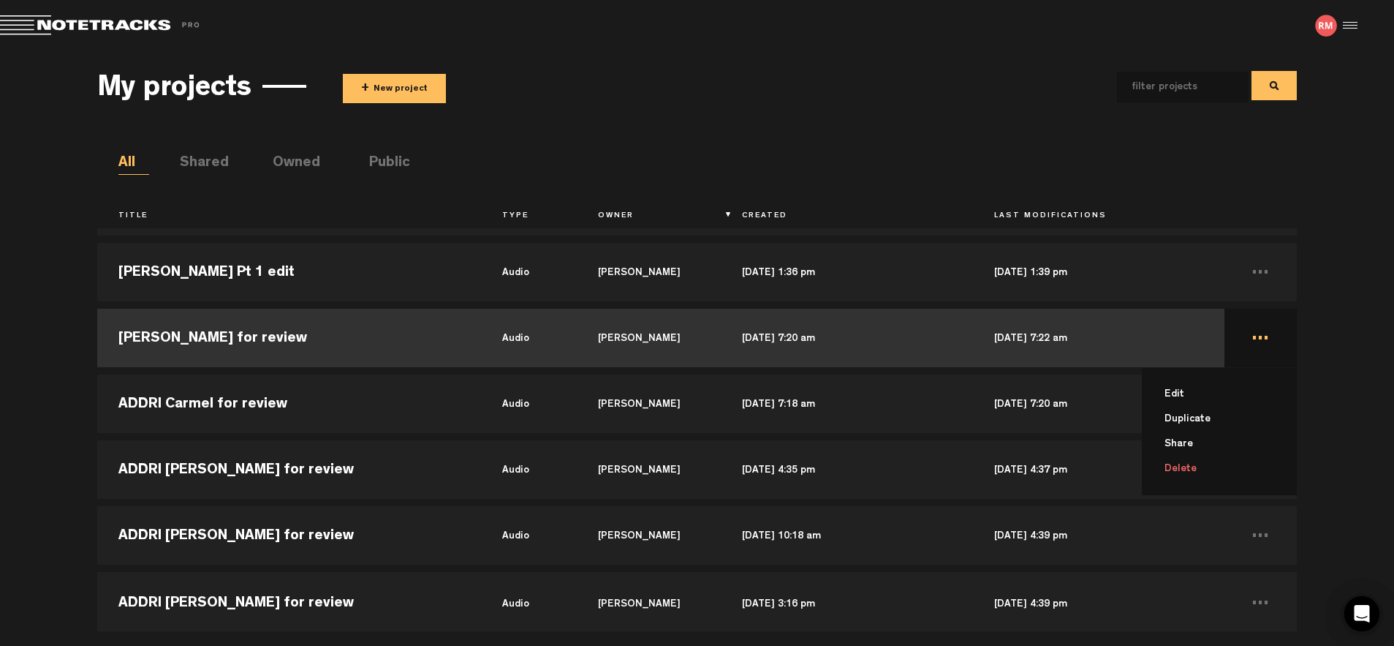 The height and width of the screenshot is (646, 1394). I want to click on li: Share, so click(1228, 444).